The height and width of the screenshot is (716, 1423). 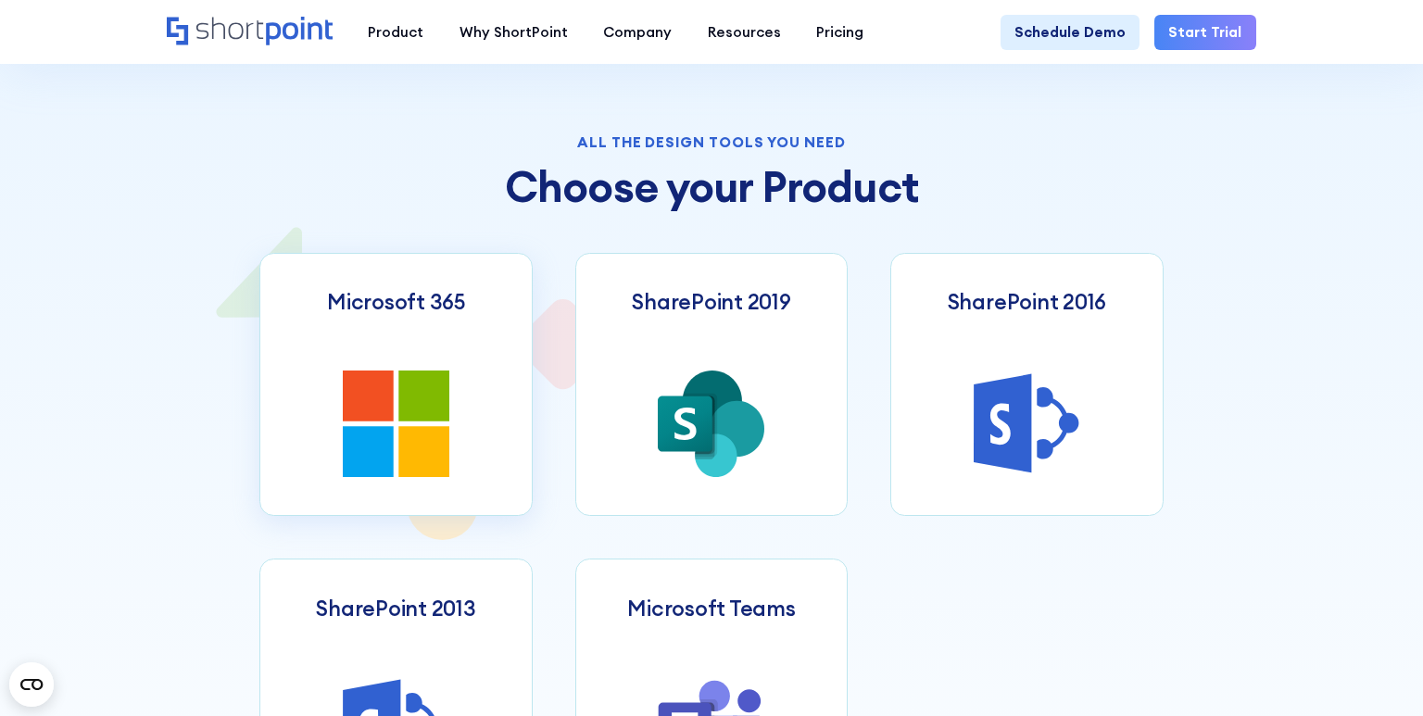 I want to click on h3: Microsoft 365, so click(x=395, y=302).